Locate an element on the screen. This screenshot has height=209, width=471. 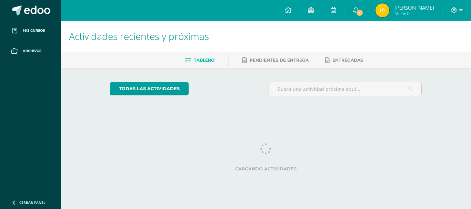
img: 44b7314937dcab5c0bab56c489fb6ff9.png is located at coordinates (383, 10).